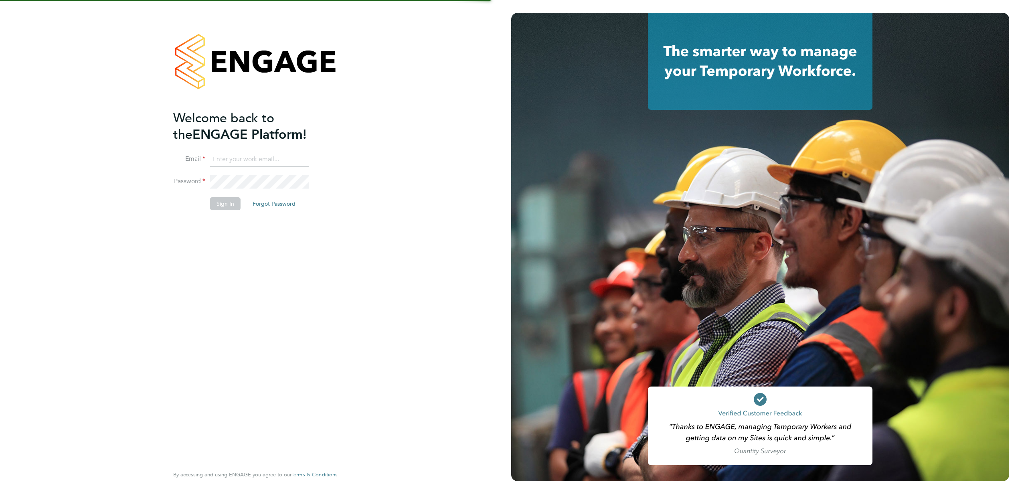 This screenshot has height=494, width=1022. I want to click on label: Password, so click(189, 181).